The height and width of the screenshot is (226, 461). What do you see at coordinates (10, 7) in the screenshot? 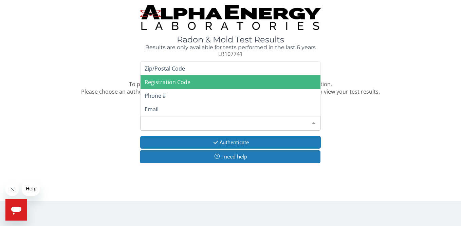
I see `span: Help` at bounding box center [10, 7].